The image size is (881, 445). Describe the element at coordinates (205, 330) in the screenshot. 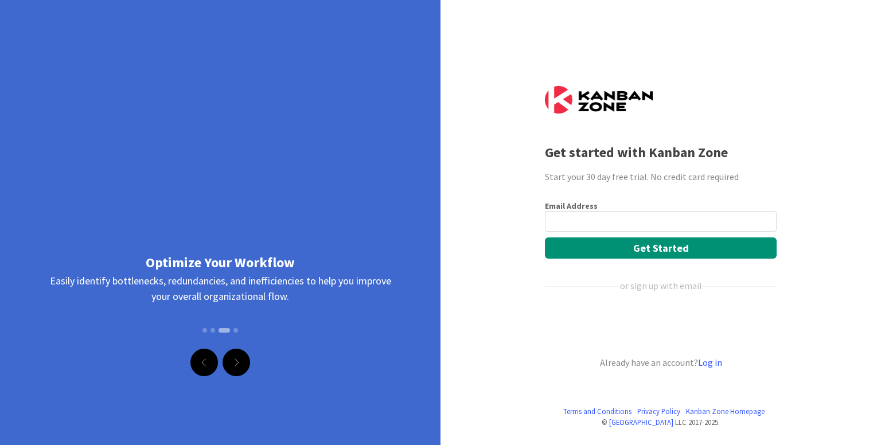

I see `button: Slide 1` at that location.